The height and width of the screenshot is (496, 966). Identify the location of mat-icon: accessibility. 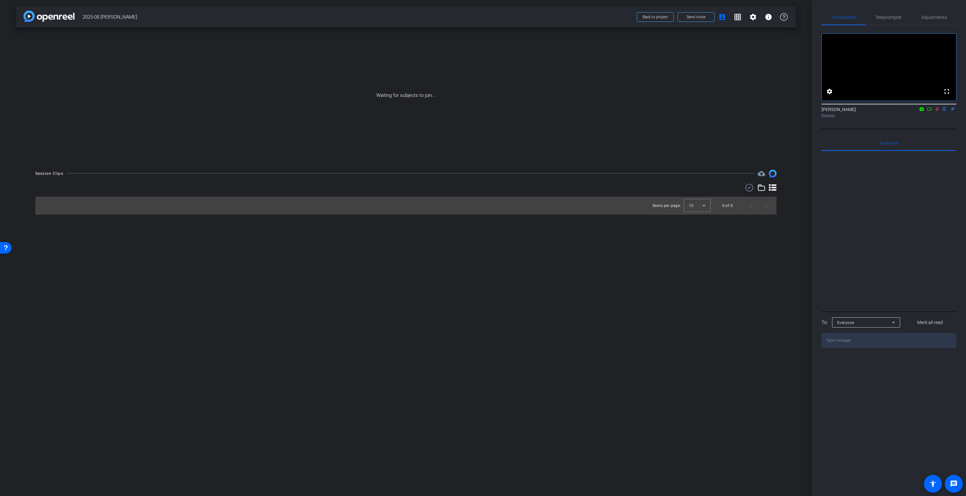
(933, 484).